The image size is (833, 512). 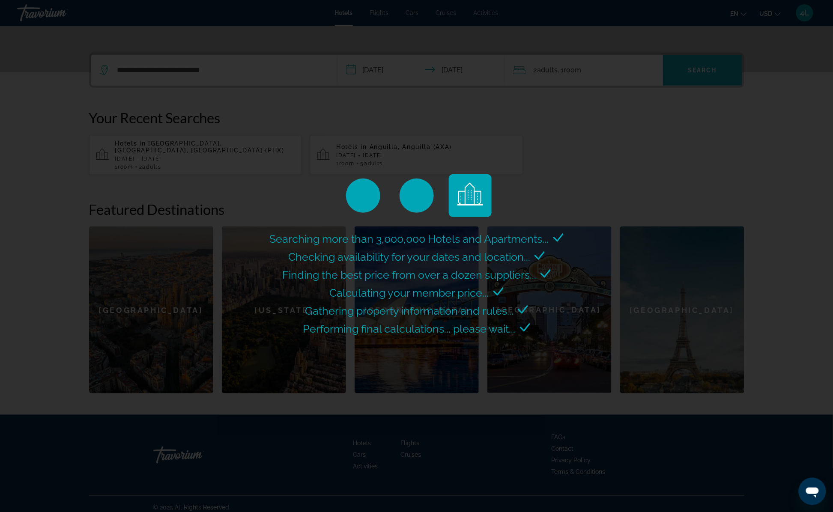 What do you see at coordinates (409, 239) in the screenshot?
I see `span: Searching more than 3,000,000 Hotels and Apartments...` at bounding box center [409, 239].